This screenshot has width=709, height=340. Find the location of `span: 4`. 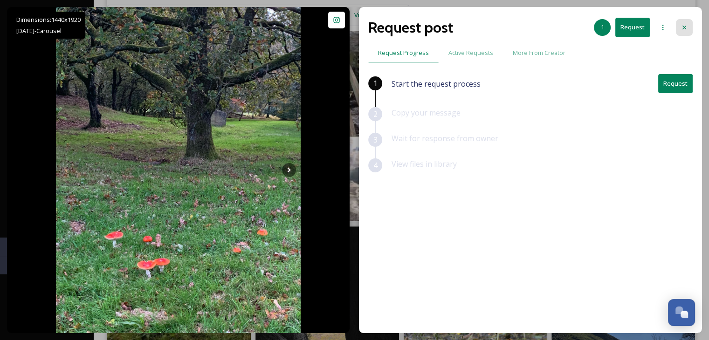

span: 4 is located at coordinates (375, 165).